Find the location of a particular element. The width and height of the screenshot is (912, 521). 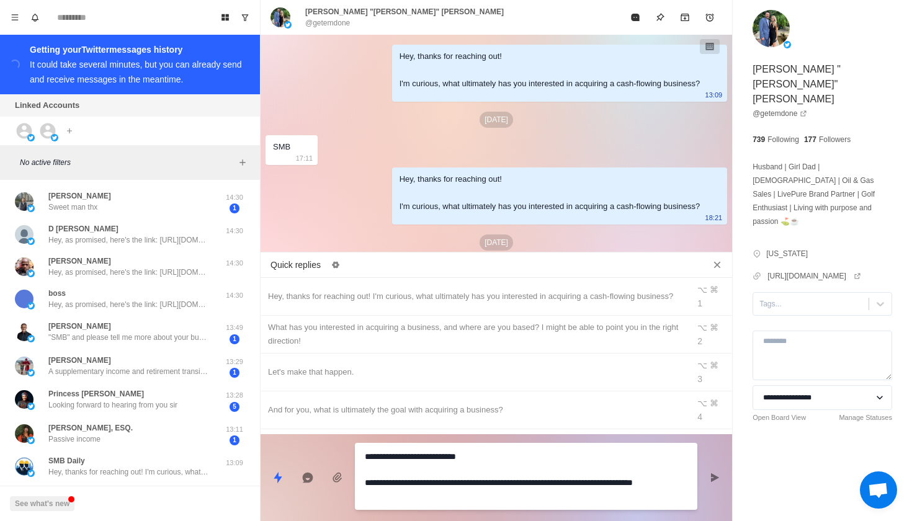

p: Passive income is located at coordinates (74, 439).